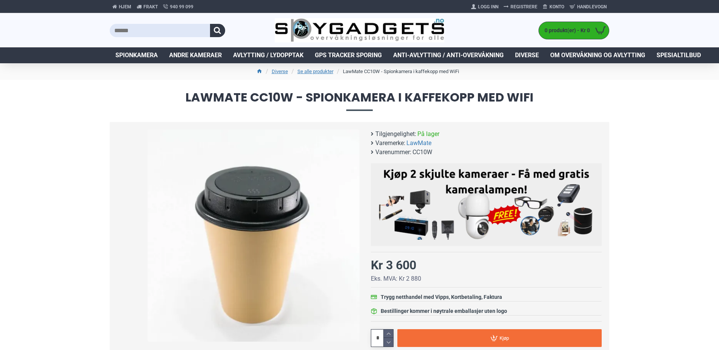  Describe the element at coordinates (348, 55) in the screenshot. I see `span: GPS Tracker Sporing` at that location.